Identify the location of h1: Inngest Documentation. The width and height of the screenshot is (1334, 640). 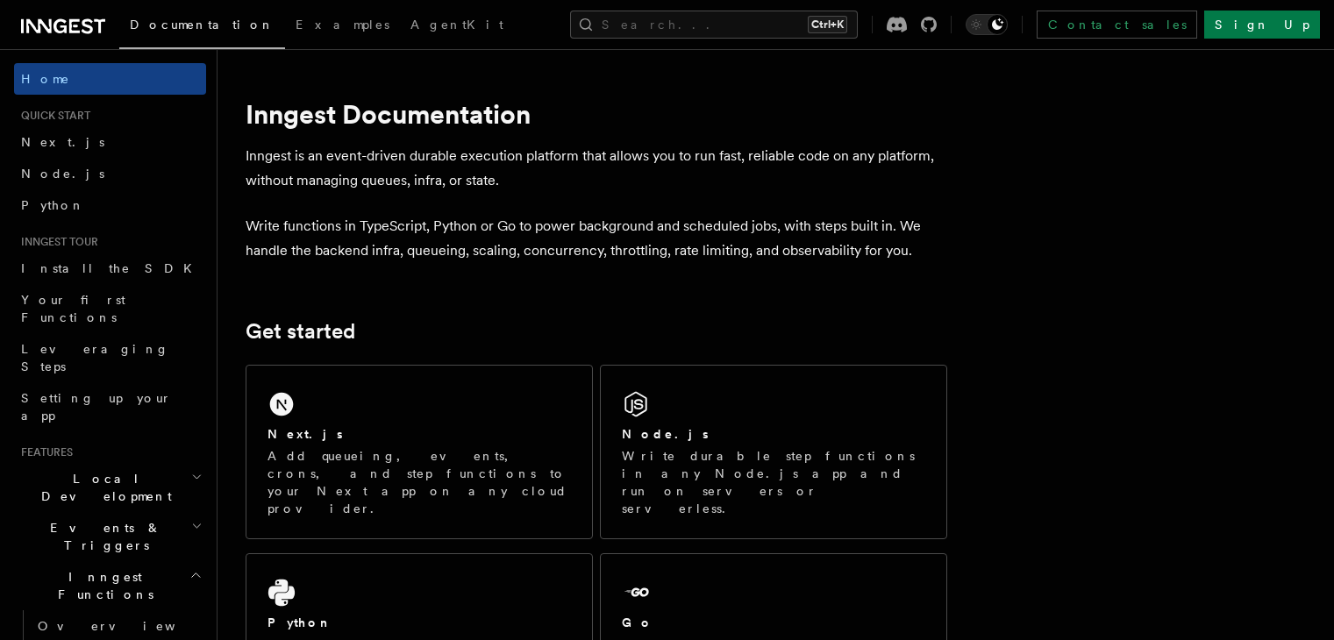
(597, 114).